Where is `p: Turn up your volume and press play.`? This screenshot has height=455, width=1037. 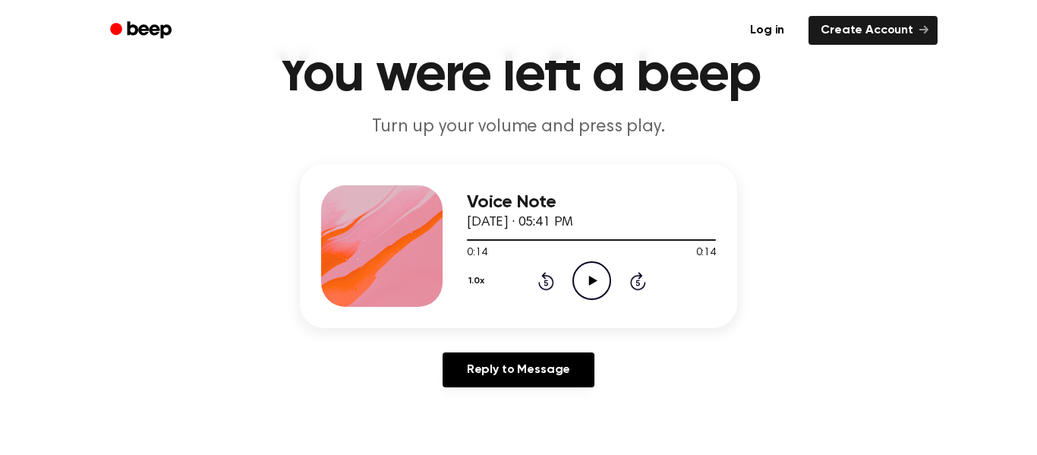 p: Turn up your volume and press play. is located at coordinates (519, 127).